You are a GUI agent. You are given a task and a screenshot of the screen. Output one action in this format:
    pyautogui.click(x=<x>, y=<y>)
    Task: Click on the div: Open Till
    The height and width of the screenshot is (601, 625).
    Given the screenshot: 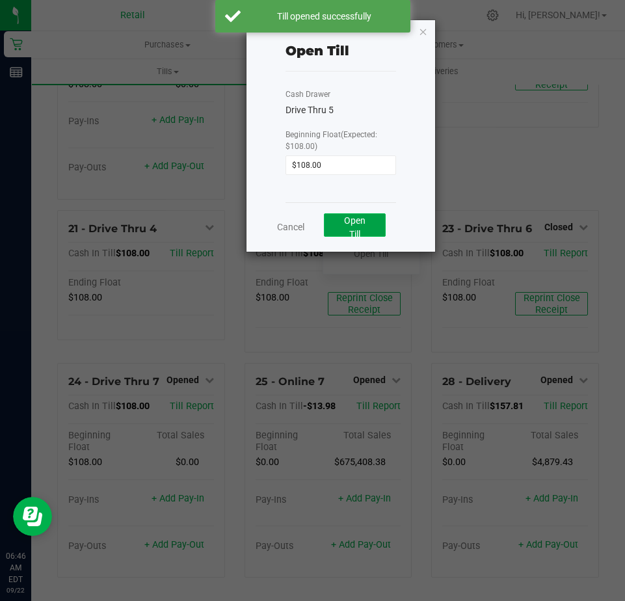 What is the action you would take?
    pyautogui.click(x=318, y=51)
    